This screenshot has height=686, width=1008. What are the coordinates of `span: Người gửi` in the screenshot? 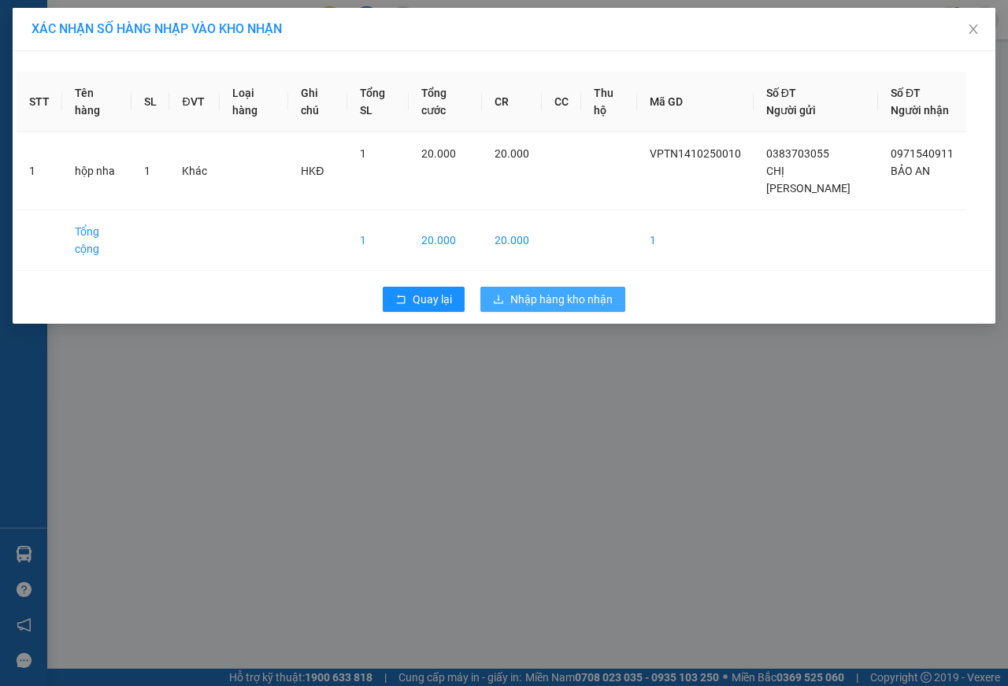 It's located at (790, 110).